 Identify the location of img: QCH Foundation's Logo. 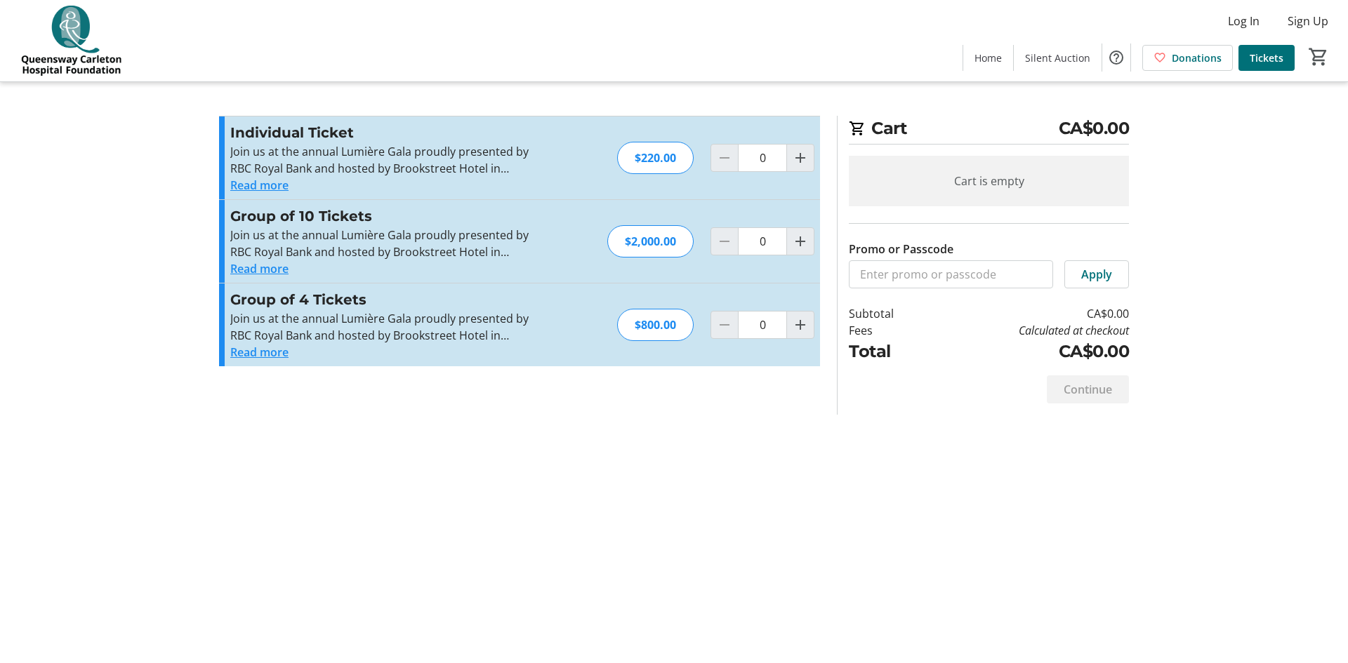
(71, 41).